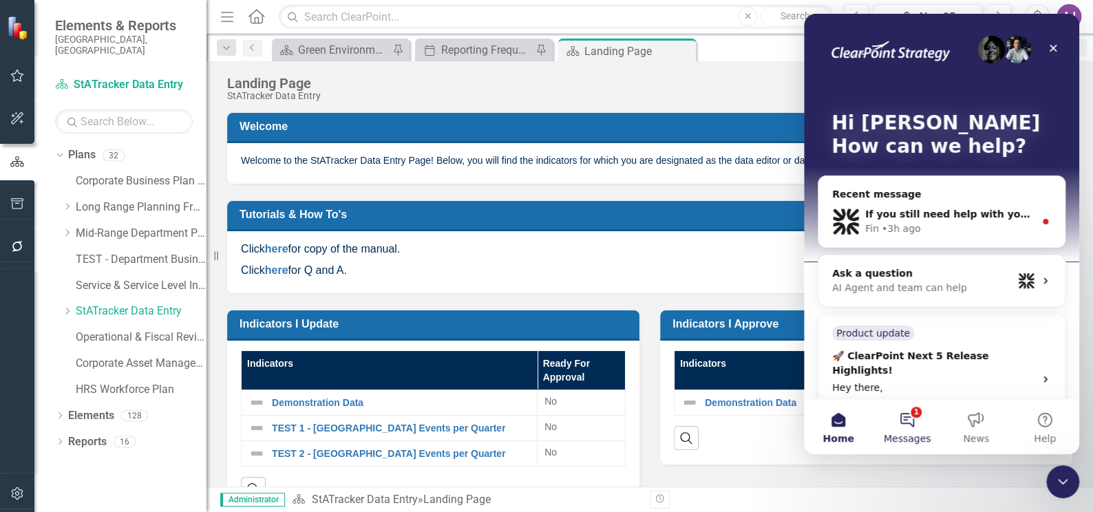 The width and height of the screenshot is (1093, 512). I want to click on td: Double-Click to Edit, so click(582, 428).